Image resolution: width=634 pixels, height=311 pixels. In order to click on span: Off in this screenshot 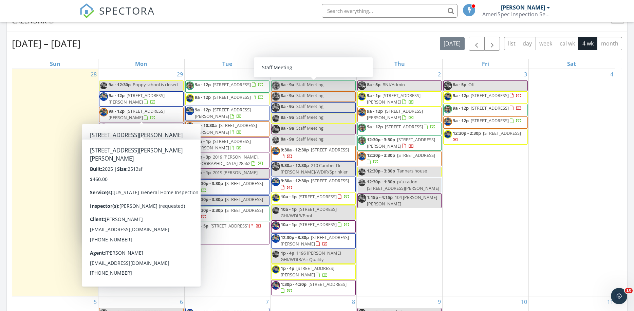, I will do `click(471, 84)`.